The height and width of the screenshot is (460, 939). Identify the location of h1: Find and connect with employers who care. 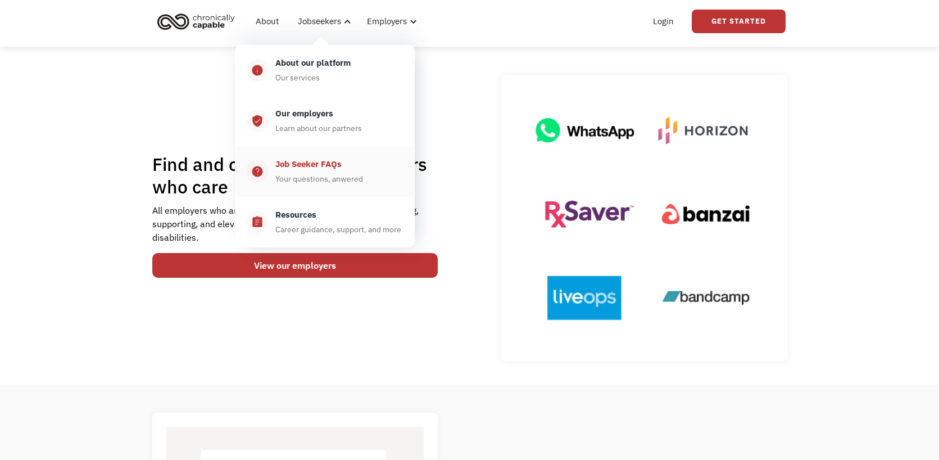
(295, 175).